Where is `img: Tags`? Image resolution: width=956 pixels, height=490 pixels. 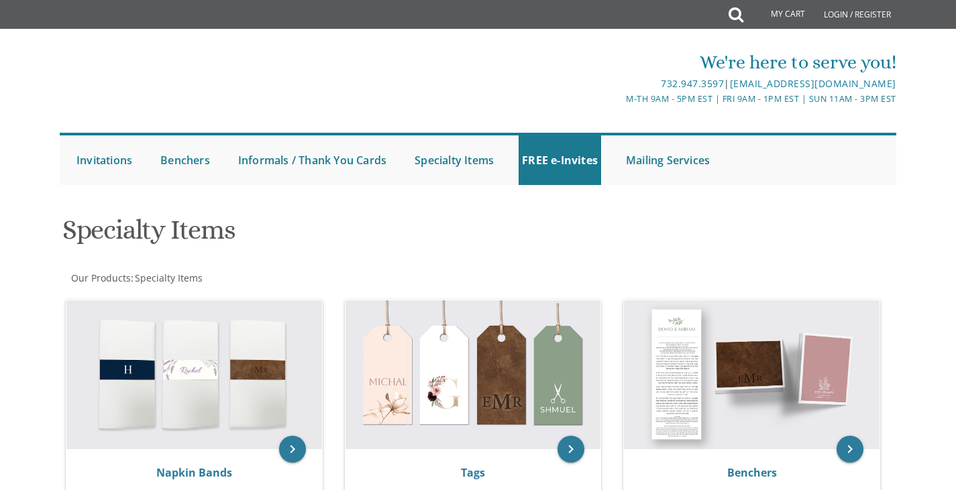
img: Tags is located at coordinates (473, 375).